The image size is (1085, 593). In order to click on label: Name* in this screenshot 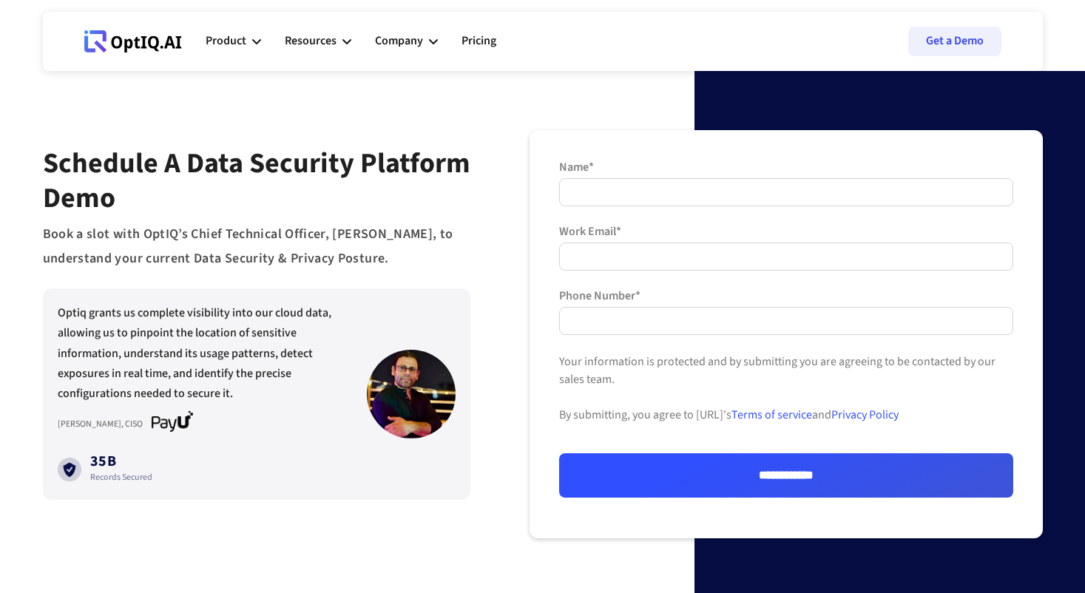, I will do `click(786, 167)`.